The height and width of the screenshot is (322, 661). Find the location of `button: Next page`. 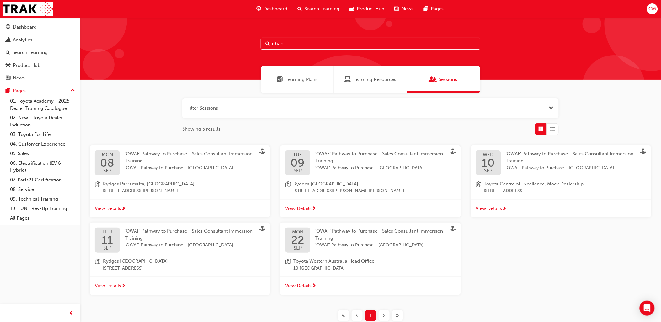

button: Next page is located at coordinates (384, 315).